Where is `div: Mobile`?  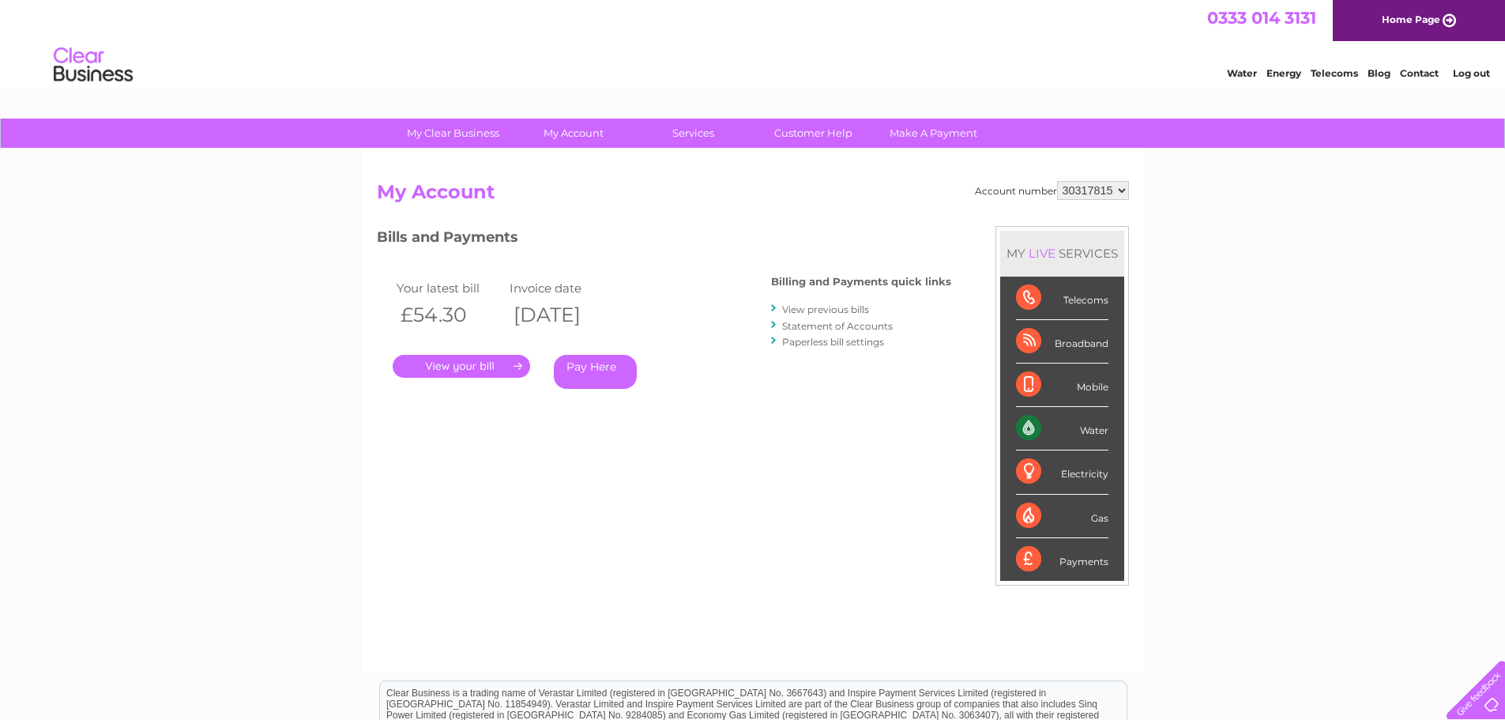
div: Mobile is located at coordinates (1062, 385).